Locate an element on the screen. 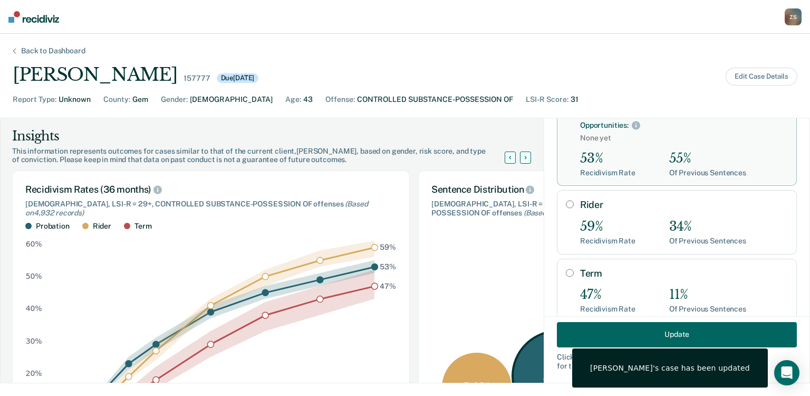 The image size is (810, 396). div: 43 is located at coordinates (308, 99).